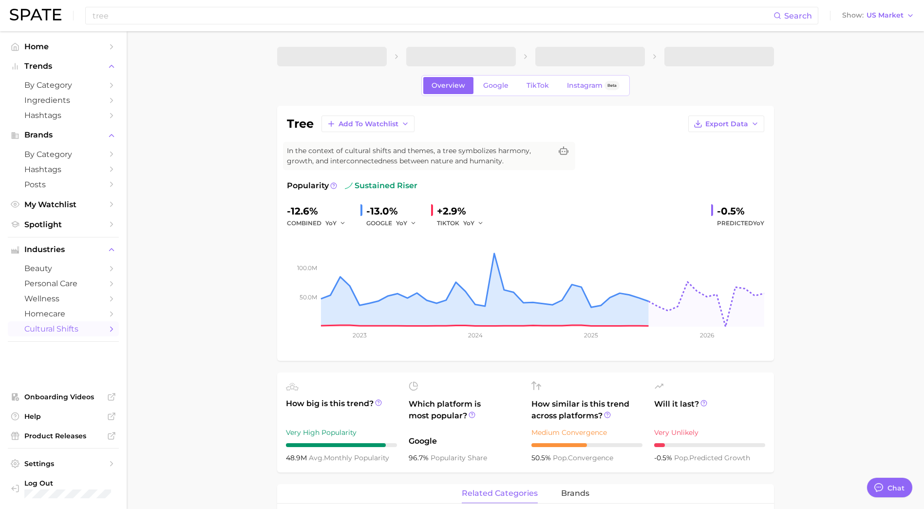 This screenshot has height=509, width=924. Describe the element at coordinates (63, 66) in the screenshot. I see `span: Trends` at that location.